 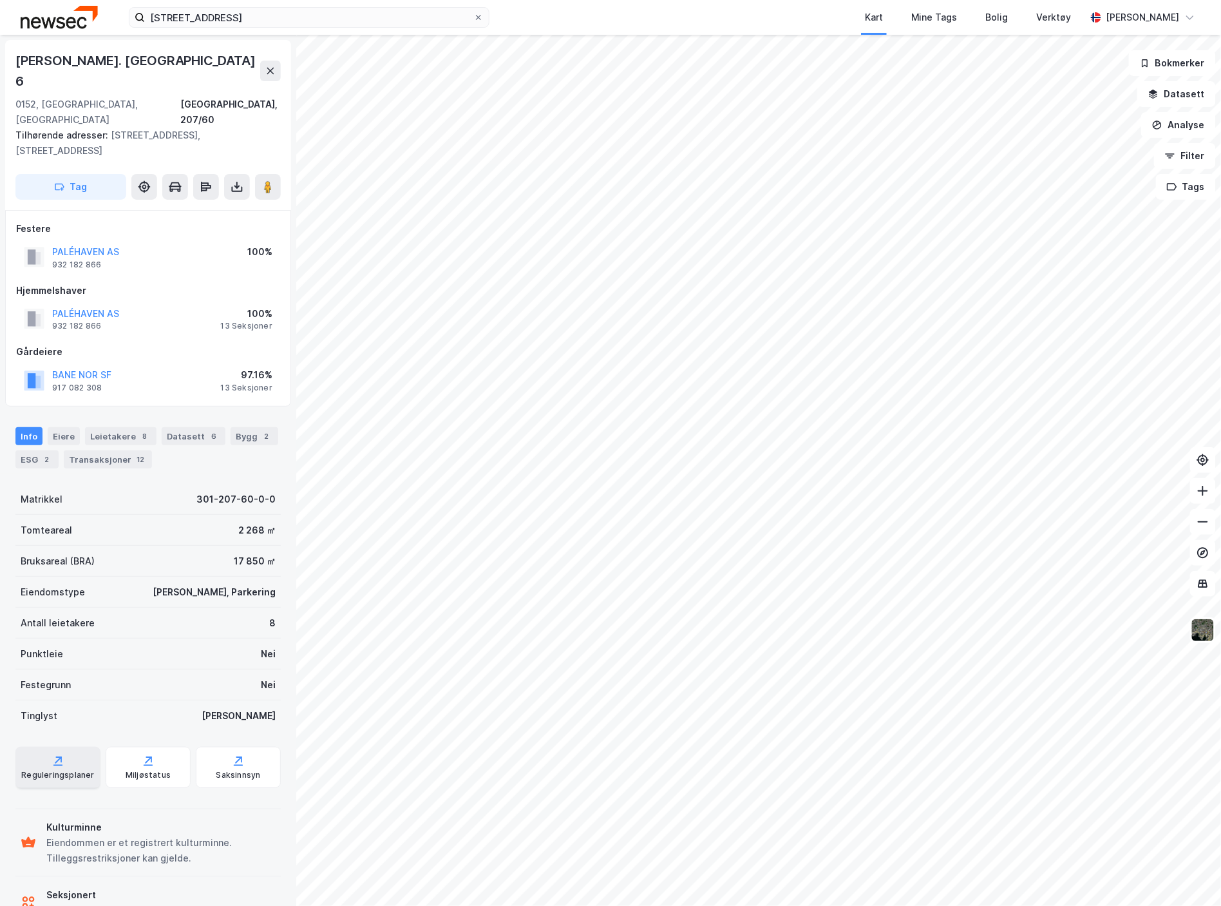 I want to click on div: Transaksjoner, so click(x=108, y=459).